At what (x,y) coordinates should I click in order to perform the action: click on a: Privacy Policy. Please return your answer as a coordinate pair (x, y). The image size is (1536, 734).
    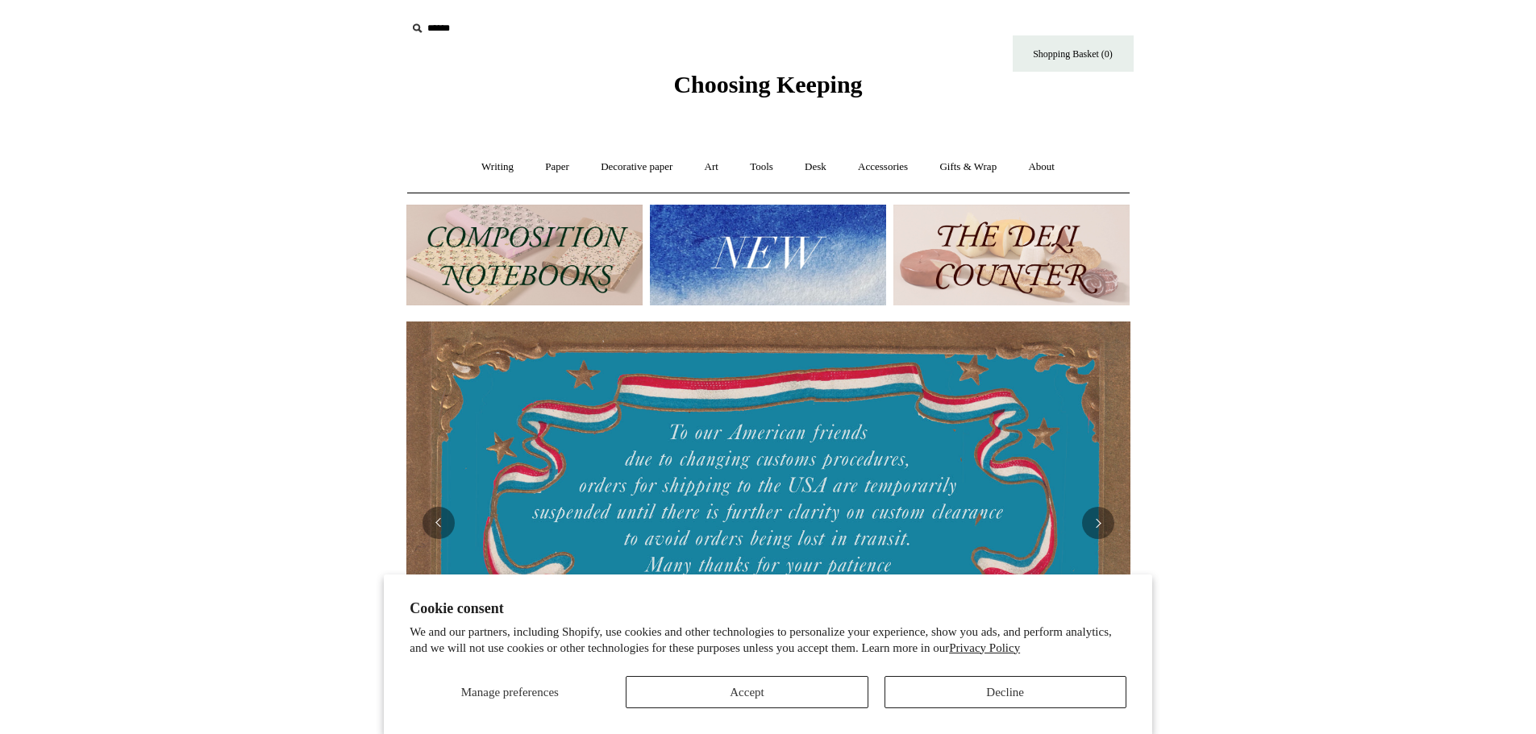
    Looking at the image, I should click on (984, 648).